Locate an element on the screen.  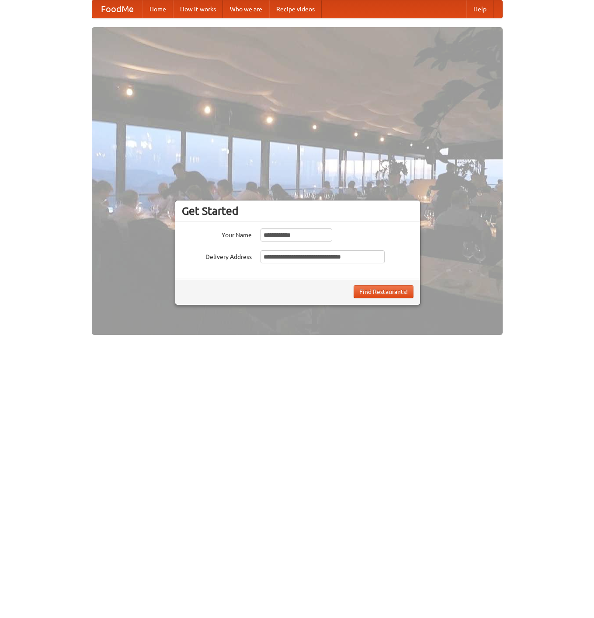
a: Home is located at coordinates (158, 9).